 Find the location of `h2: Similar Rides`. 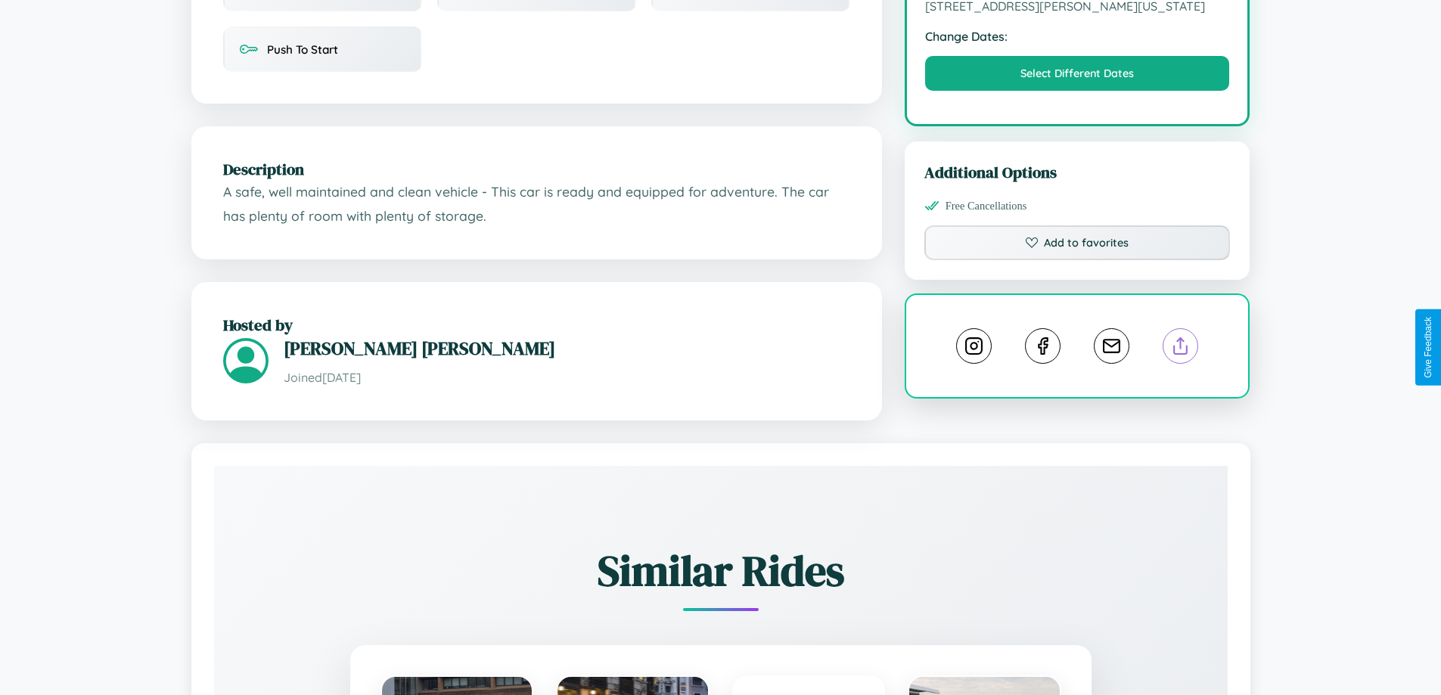

h2: Similar Rides is located at coordinates (721, 570).